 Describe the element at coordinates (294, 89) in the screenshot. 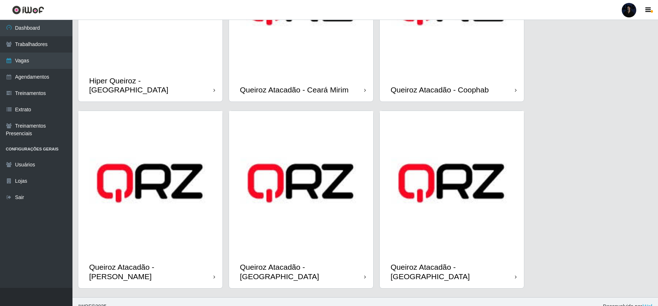

I see `div: Queiroz Atacadão - Ceará Mirim` at that location.